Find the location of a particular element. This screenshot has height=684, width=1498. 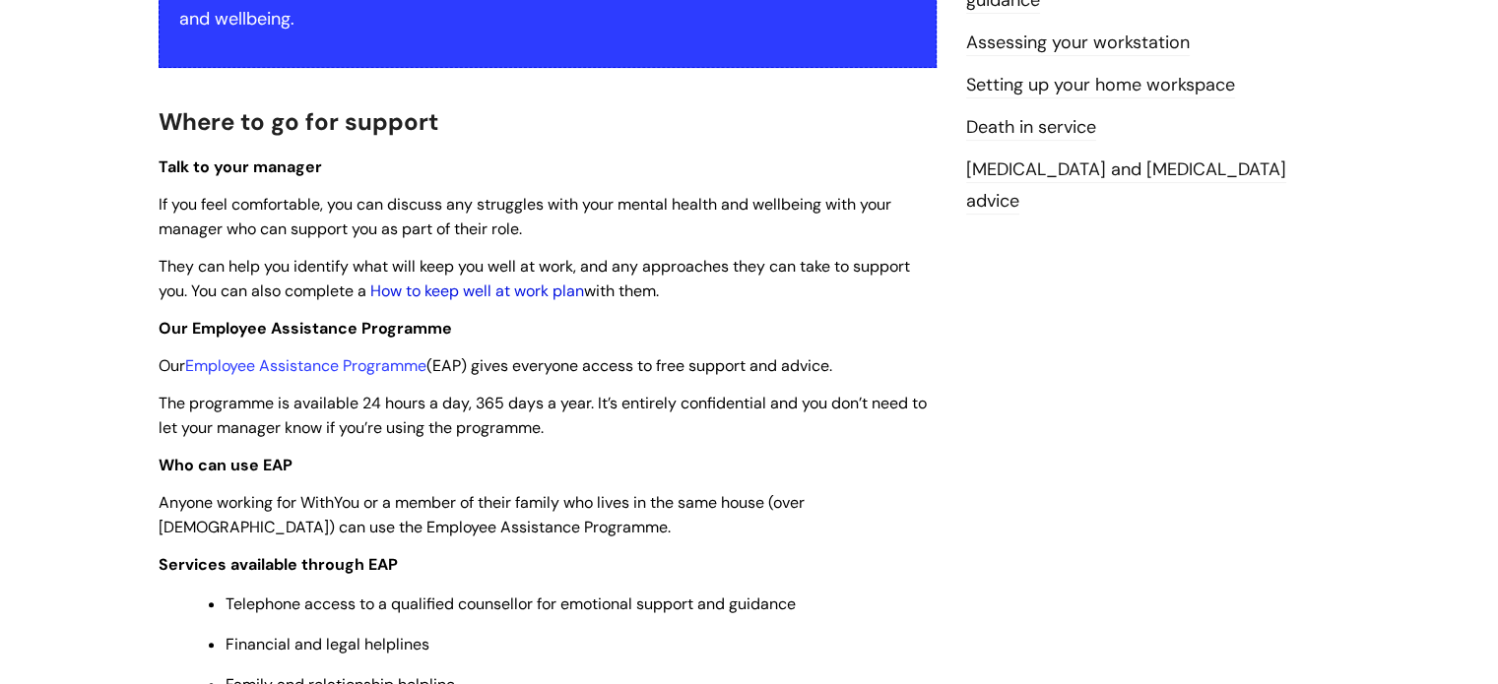

a: How to keep well at work plan is located at coordinates (477, 290).